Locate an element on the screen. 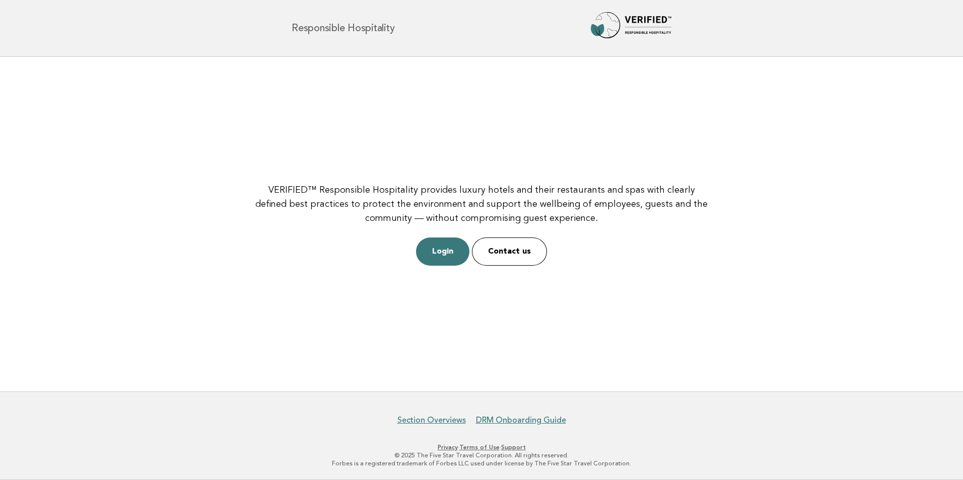 The image size is (963, 480). p: Forbes is a registered trademark of Forbes LLC used under license by The Five Star Travel Corpora... is located at coordinates (481, 464).